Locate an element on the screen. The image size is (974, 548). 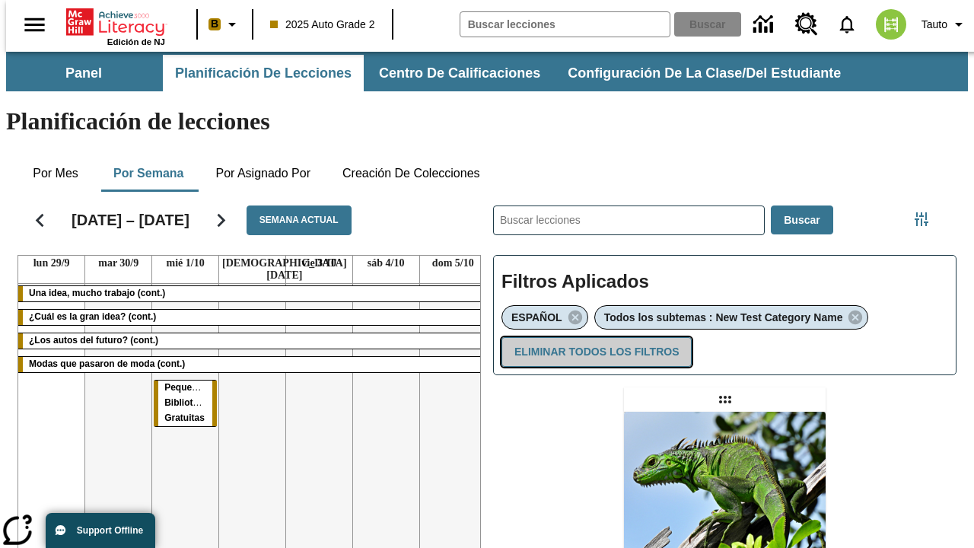
span: B is located at coordinates (215, 24).